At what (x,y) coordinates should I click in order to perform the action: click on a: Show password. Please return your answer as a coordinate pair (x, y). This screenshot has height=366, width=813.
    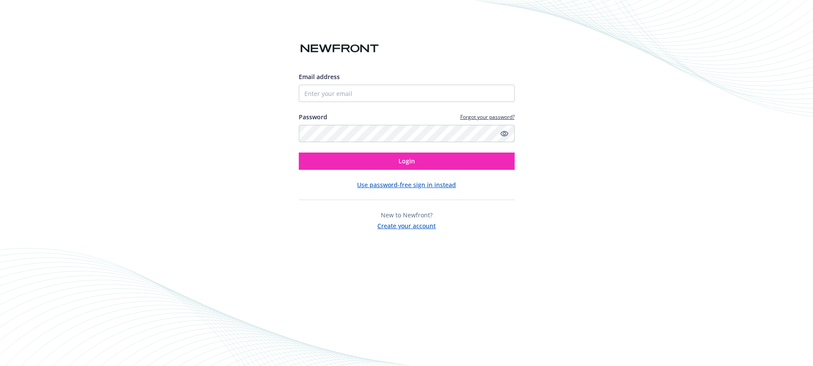
    Looking at the image, I should click on (504, 133).